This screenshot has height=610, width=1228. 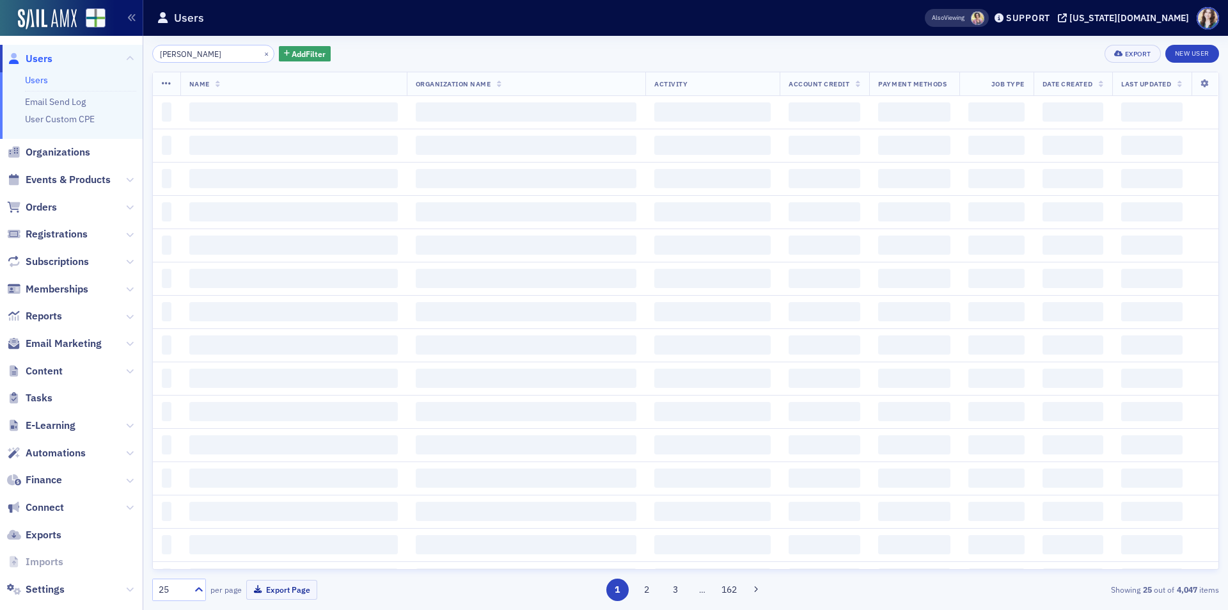 I want to click on span: Imports, so click(x=44, y=562).